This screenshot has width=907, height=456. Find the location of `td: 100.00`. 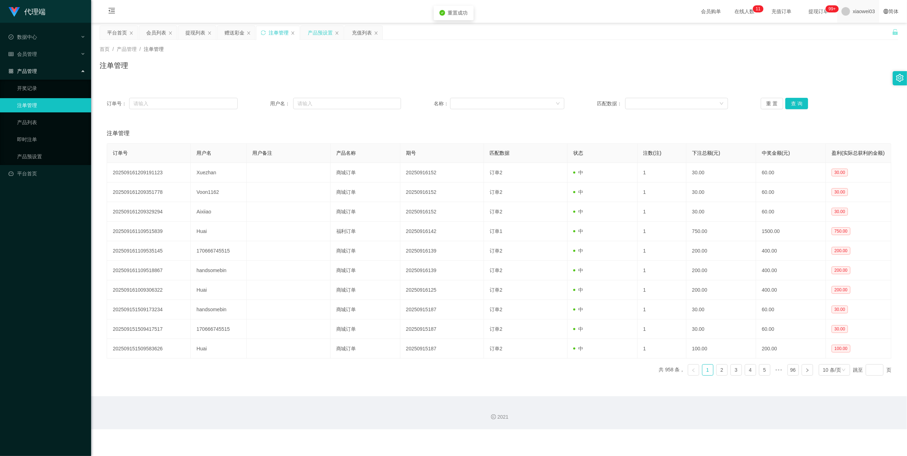

td: 100.00 is located at coordinates (721, 349).